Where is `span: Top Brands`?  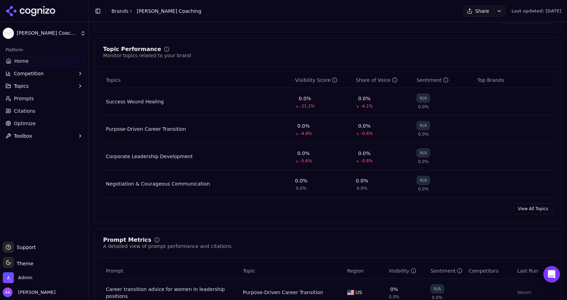 span: Top Brands is located at coordinates (491, 80).